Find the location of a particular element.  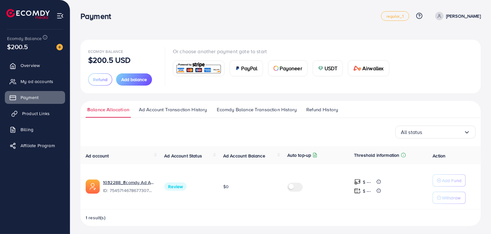

a: regular_1 is located at coordinates (395, 16).